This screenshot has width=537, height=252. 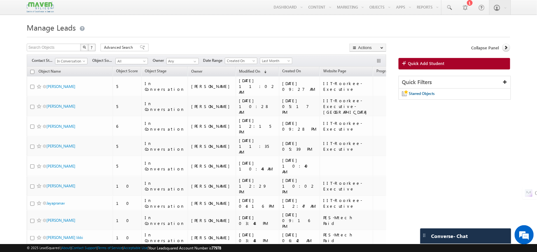 What do you see at coordinates (32, 72) in the screenshot?
I see `input: Check all records` at bounding box center [32, 72].